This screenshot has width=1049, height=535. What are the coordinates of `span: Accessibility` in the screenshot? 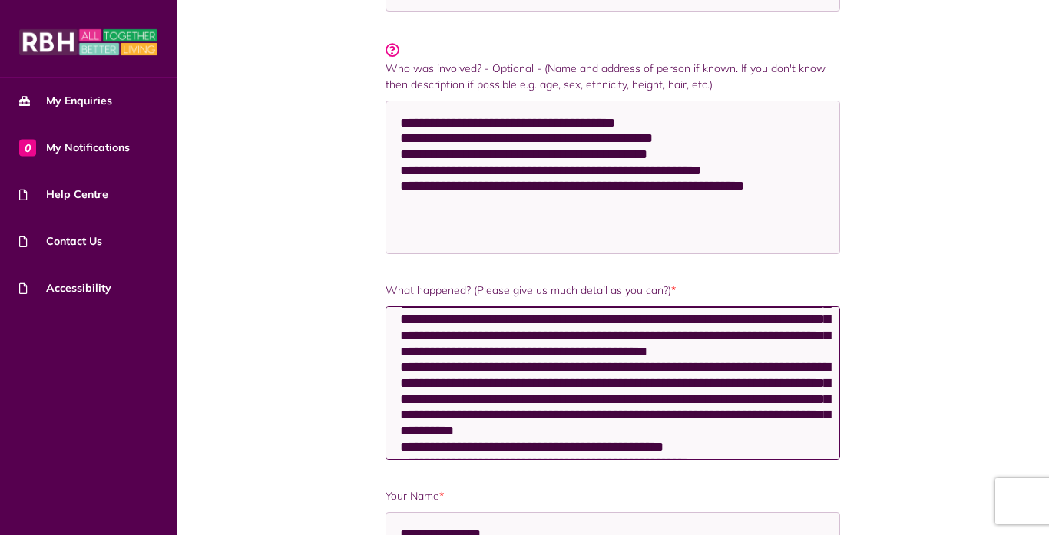 It's located at (65, 288).